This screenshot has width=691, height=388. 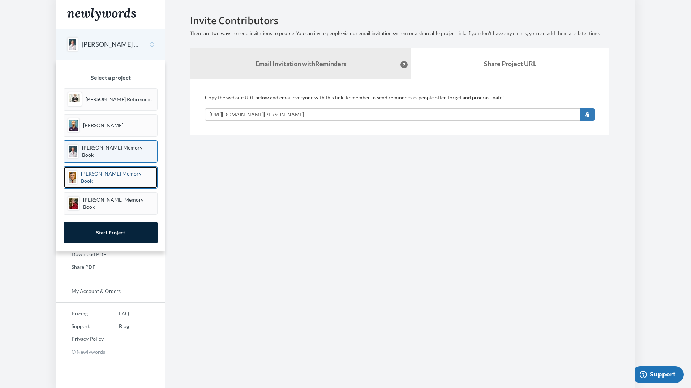 What do you see at coordinates (111, 233) in the screenshot?
I see `a: Start Project` at bounding box center [111, 233].